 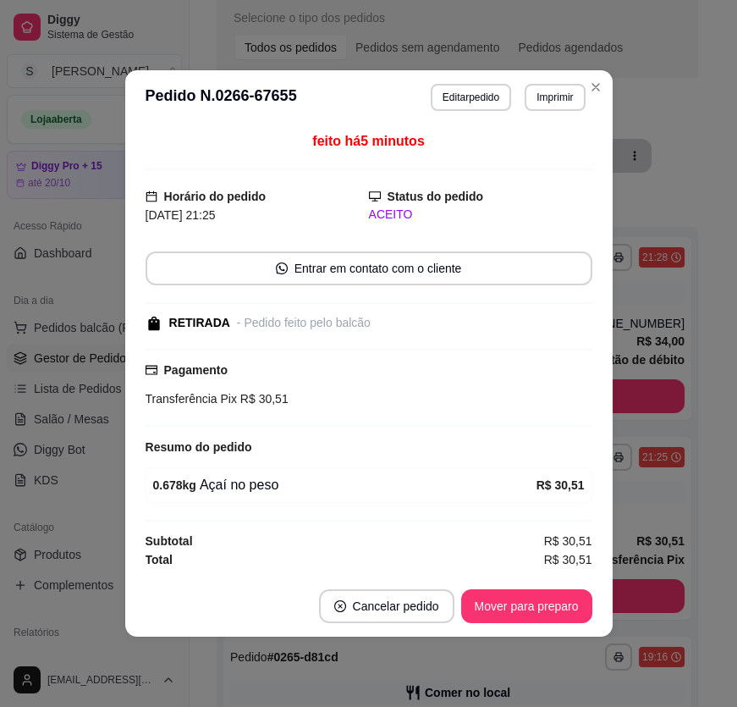 What do you see at coordinates (471, 97) in the screenshot?
I see `button: Editarpedido` at bounding box center [471, 97].